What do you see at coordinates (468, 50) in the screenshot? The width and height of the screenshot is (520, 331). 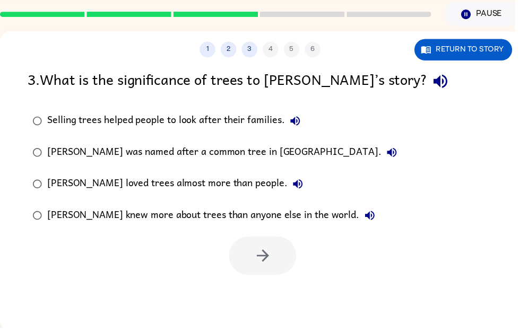 I see `button: Return to story` at bounding box center [468, 50].